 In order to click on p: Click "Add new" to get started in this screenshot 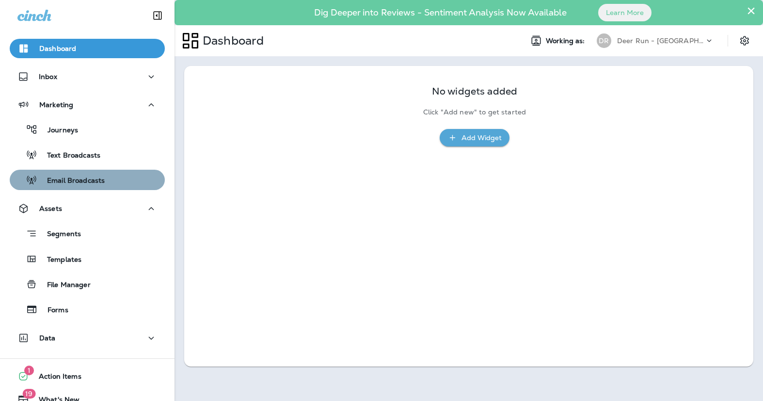, I will do `click(475, 112)`.